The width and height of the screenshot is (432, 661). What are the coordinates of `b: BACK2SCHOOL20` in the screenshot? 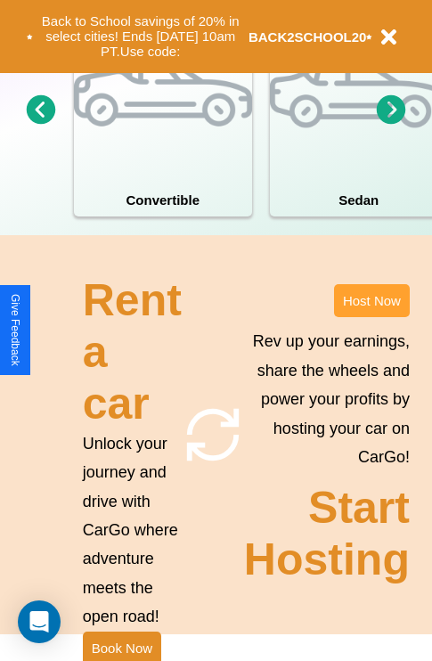 It's located at (307, 37).